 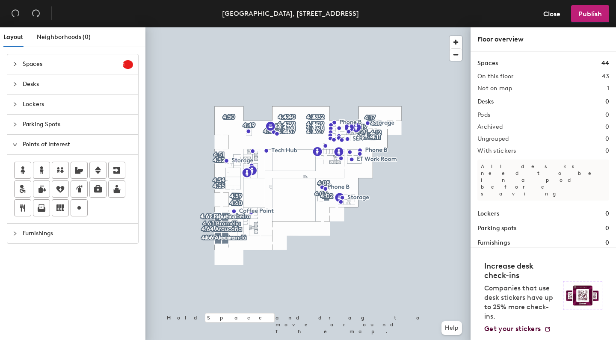 I want to click on h1: Furnishings, so click(x=493, y=243).